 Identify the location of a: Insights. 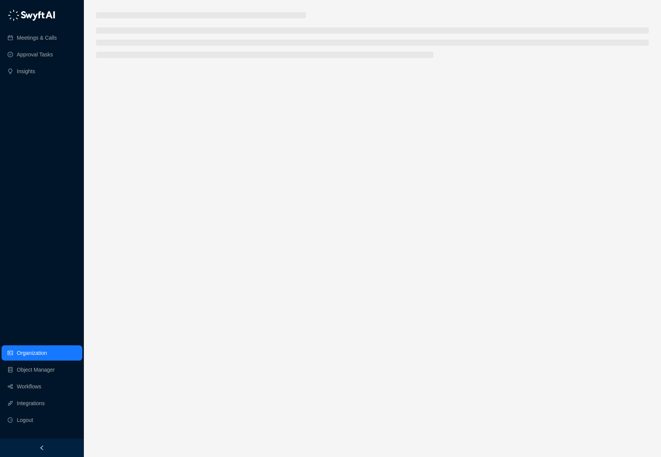
(26, 71).